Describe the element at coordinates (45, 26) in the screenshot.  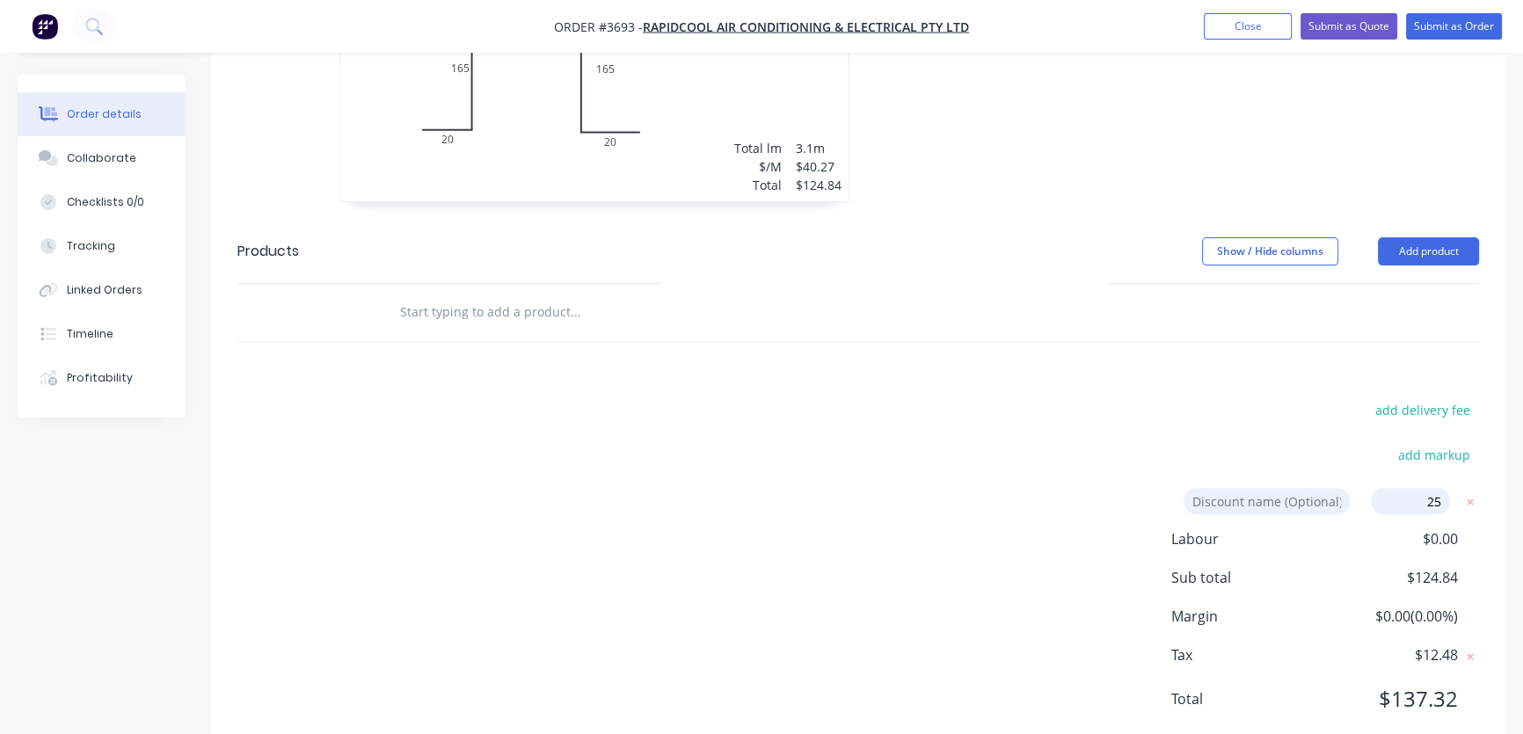
I see `img: Factory` at that location.